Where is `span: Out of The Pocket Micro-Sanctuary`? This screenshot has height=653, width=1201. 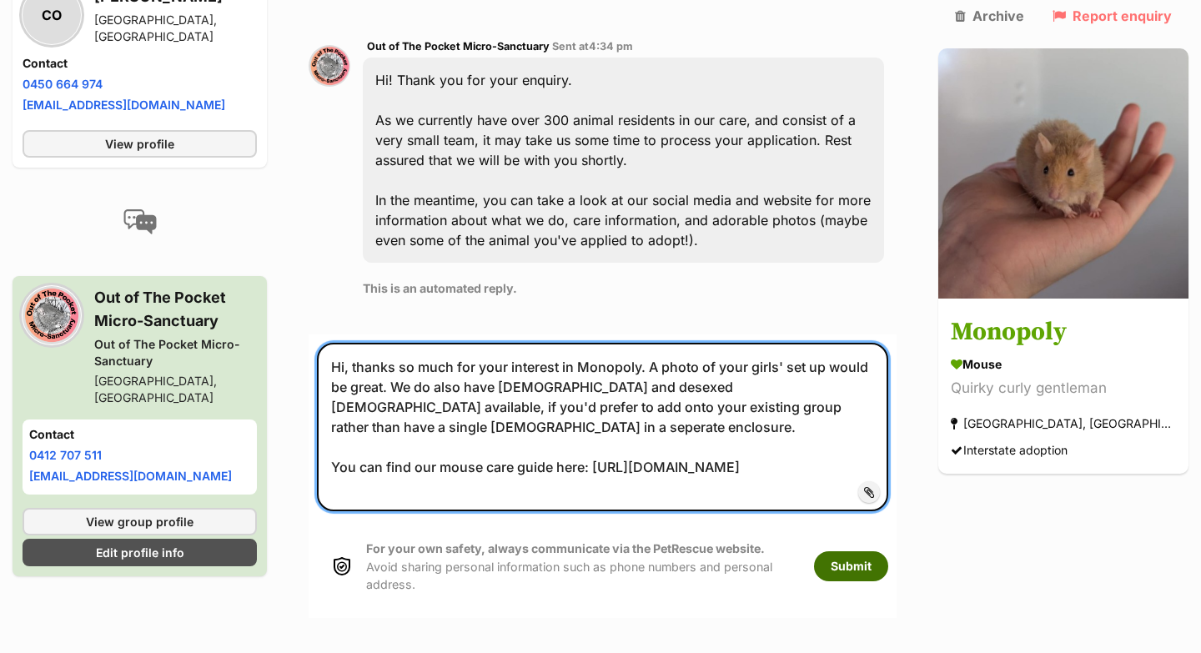
span: Out of The Pocket Micro-Sanctuary is located at coordinates (458, 46).